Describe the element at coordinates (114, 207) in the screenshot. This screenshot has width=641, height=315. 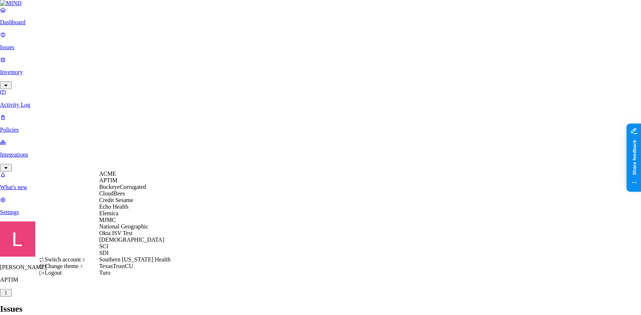
I see `span: Echo Health` at that location.